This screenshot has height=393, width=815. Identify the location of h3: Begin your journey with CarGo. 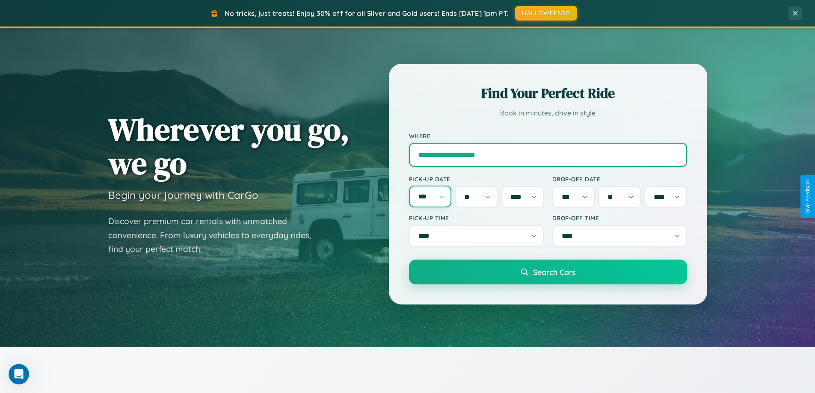
(183, 195).